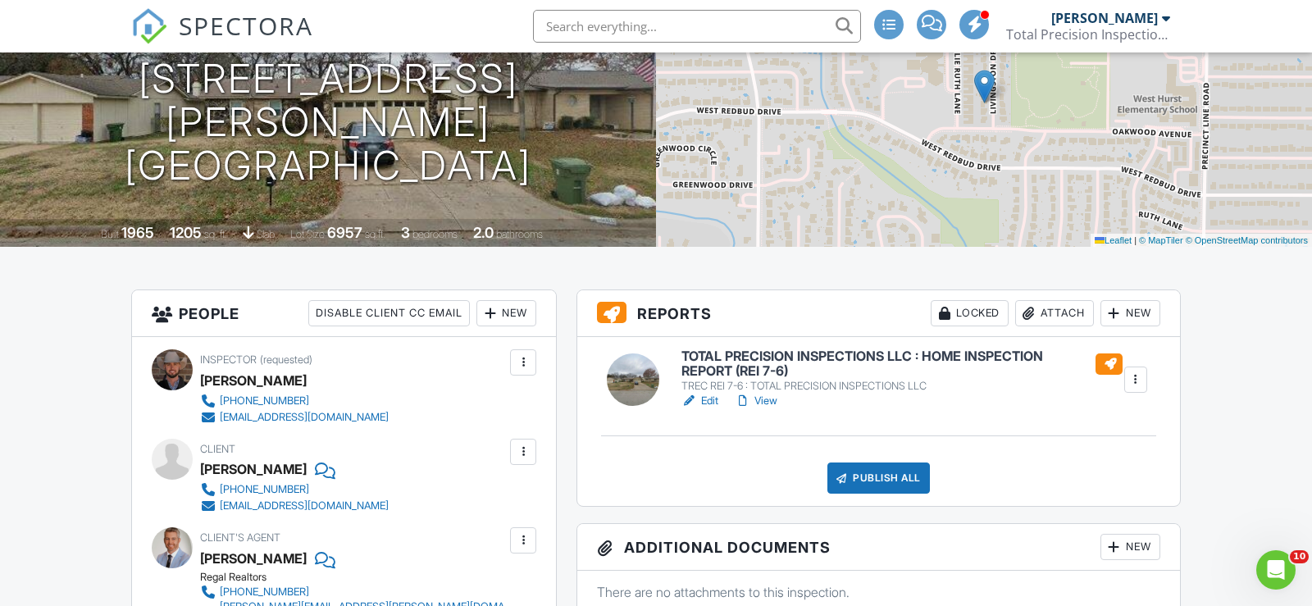 The height and width of the screenshot is (606, 1312). I want to click on div: Disable Client CC Email, so click(389, 313).